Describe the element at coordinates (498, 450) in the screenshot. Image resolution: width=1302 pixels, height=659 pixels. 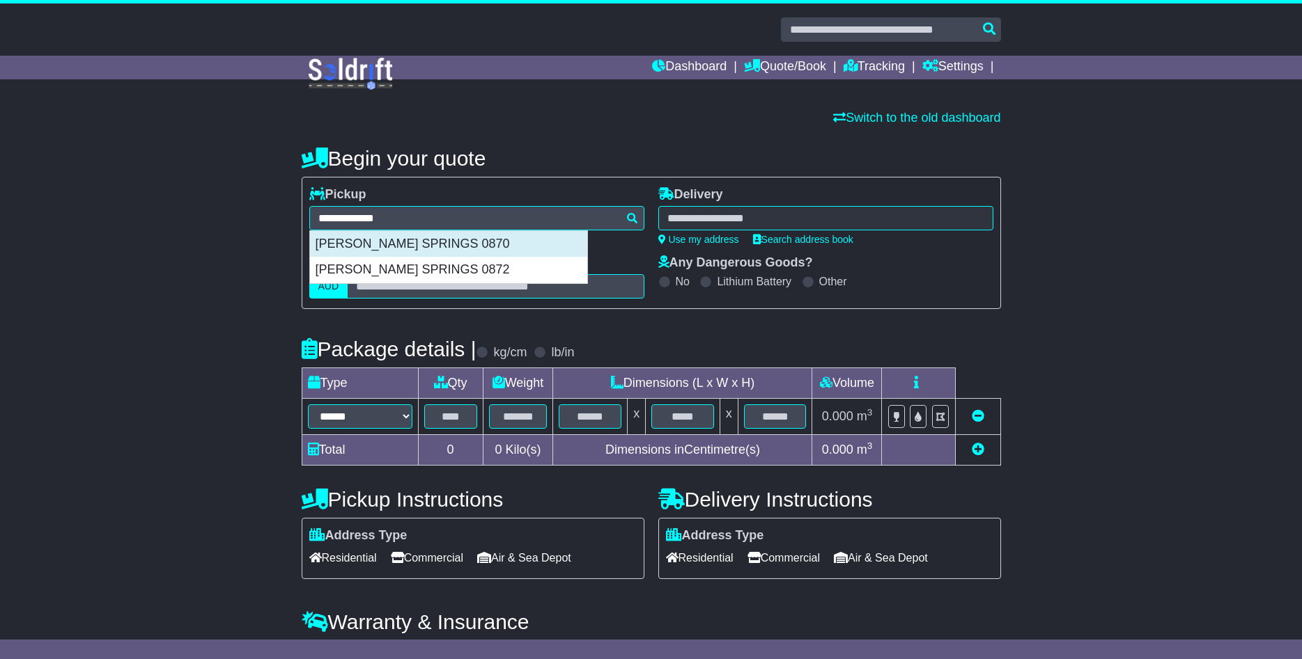
I see `span: 0` at that location.